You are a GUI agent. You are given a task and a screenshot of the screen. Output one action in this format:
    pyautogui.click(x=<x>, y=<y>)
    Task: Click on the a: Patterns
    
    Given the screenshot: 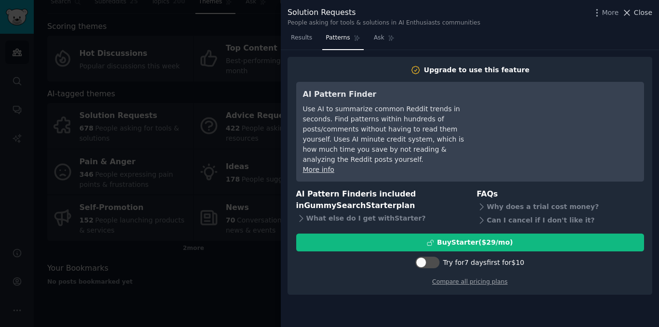 What is the action you would take?
    pyautogui.click(x=342, y=40)
    